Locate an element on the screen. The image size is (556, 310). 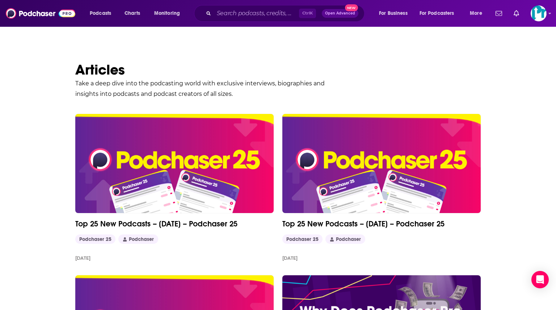
img: Podchaser - Follow, Share and Rate Podcasts is located at coordinates (41, 13).